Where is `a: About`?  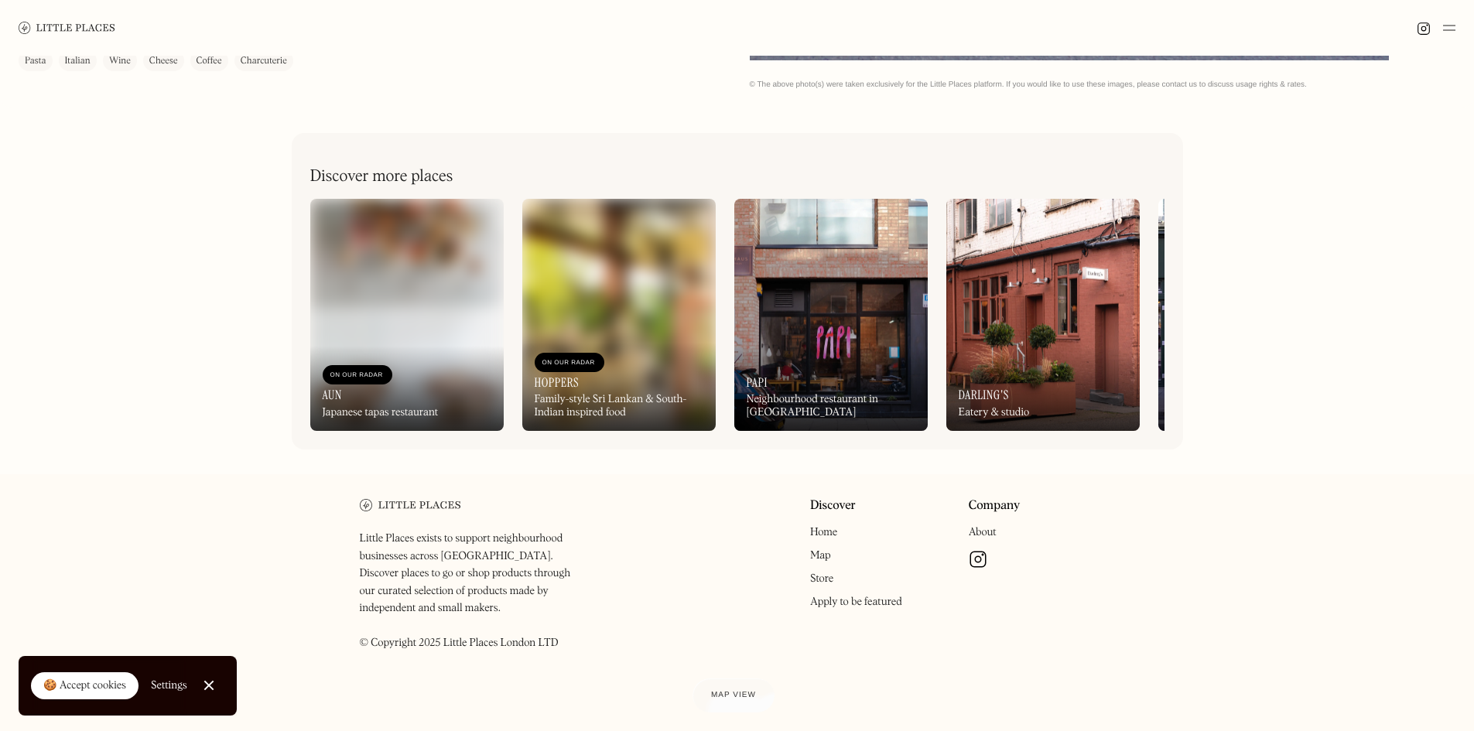
a: About is located at coordinates (982, 532).